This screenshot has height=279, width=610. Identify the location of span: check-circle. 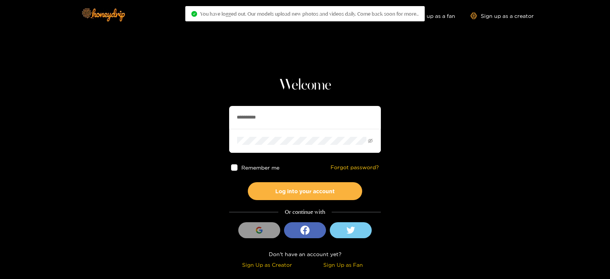
(194, 14).